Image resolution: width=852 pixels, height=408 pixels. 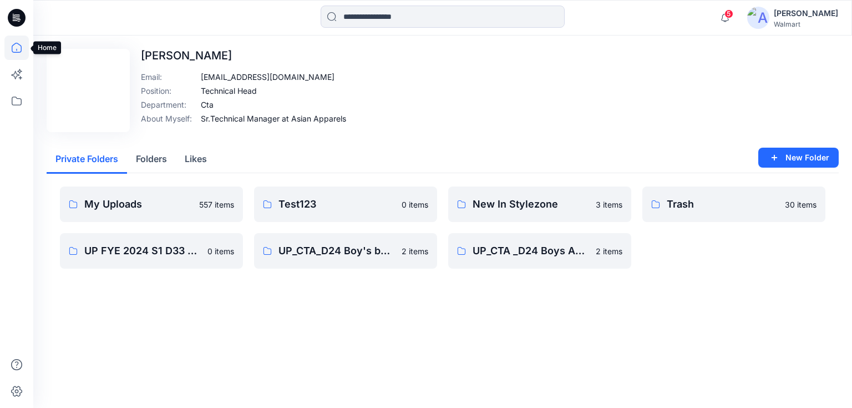 What do you see at coordinates (169, 90) in the screenshot?
I see `p: Position :` at bounding box center [169, 90].